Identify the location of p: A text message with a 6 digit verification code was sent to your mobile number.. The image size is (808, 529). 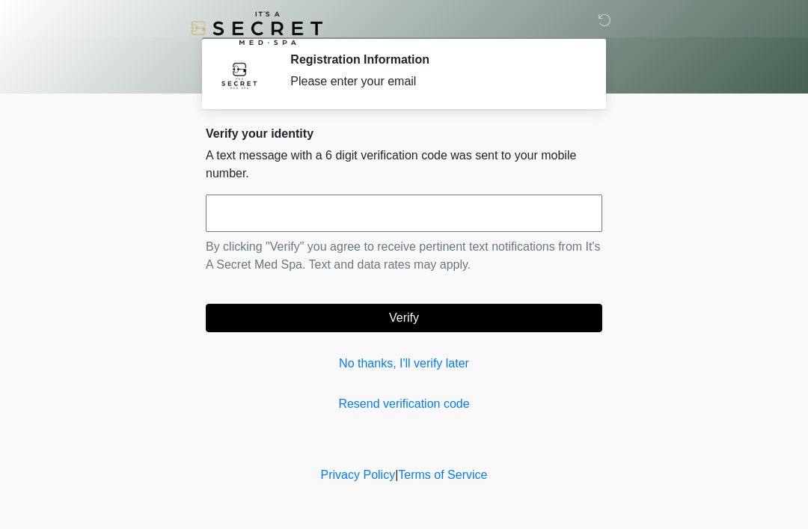
(404, 165).